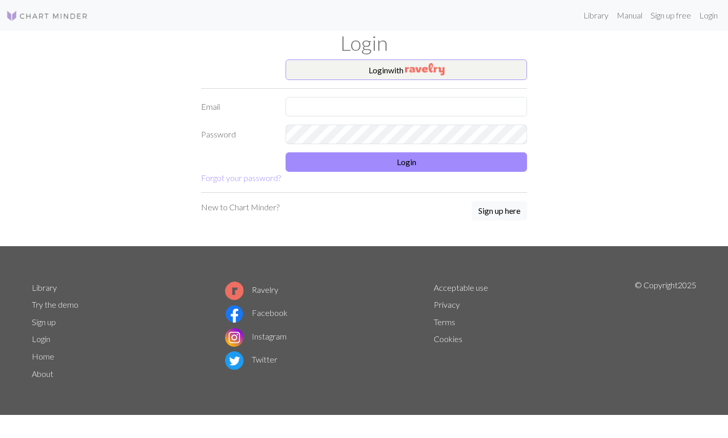 The image size is (728, 438). What do you see at coordinates (424, 69) in the screenshot?
I see `img: Ravelry` at bounding box center [424, 69].